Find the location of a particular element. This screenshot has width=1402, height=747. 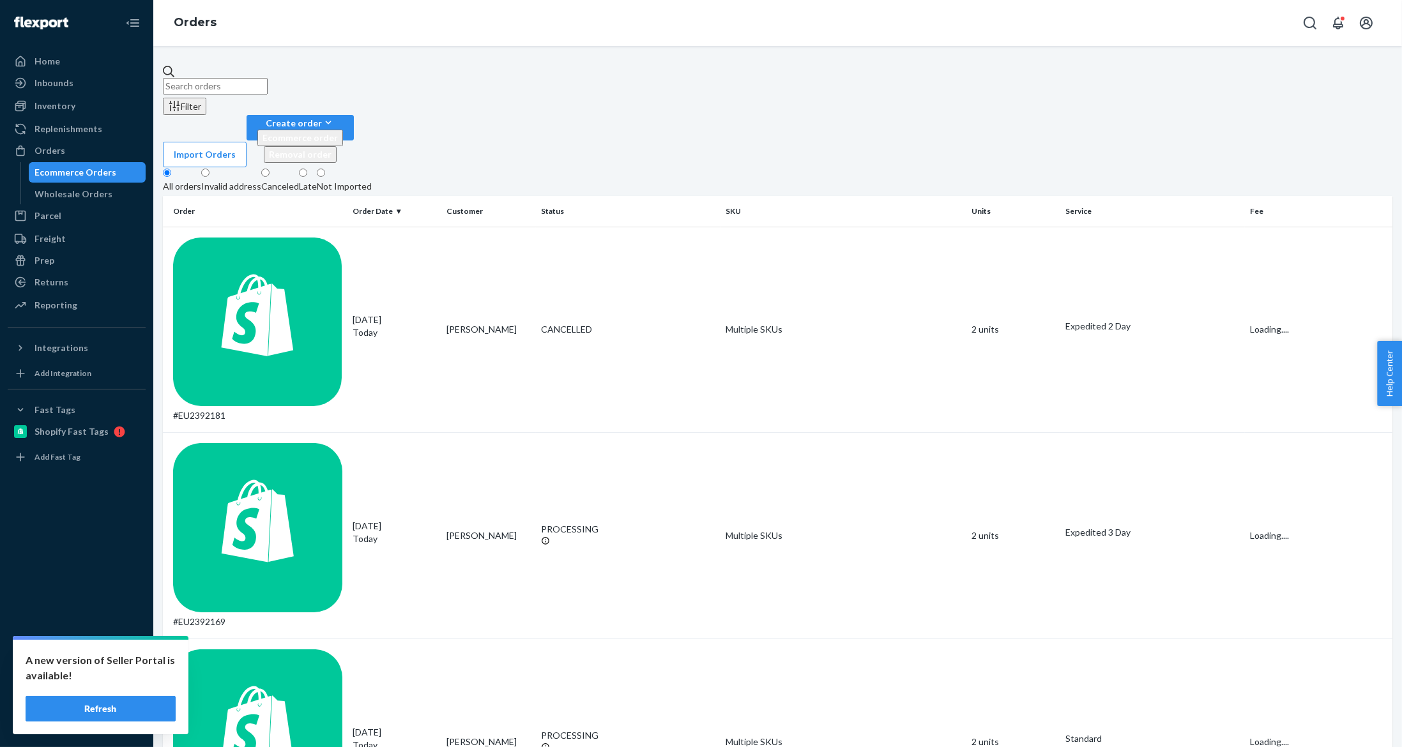

div: Customer is located at coordinates (489, 211).